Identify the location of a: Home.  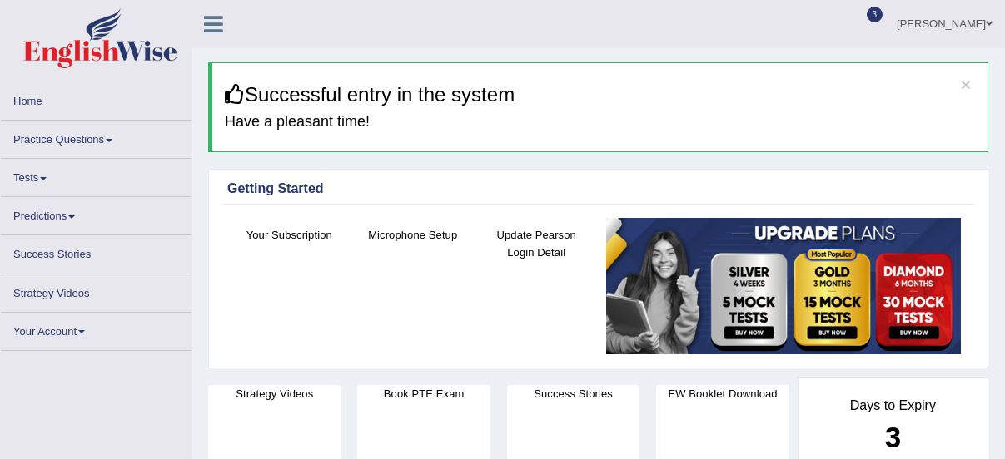
(96, 98).